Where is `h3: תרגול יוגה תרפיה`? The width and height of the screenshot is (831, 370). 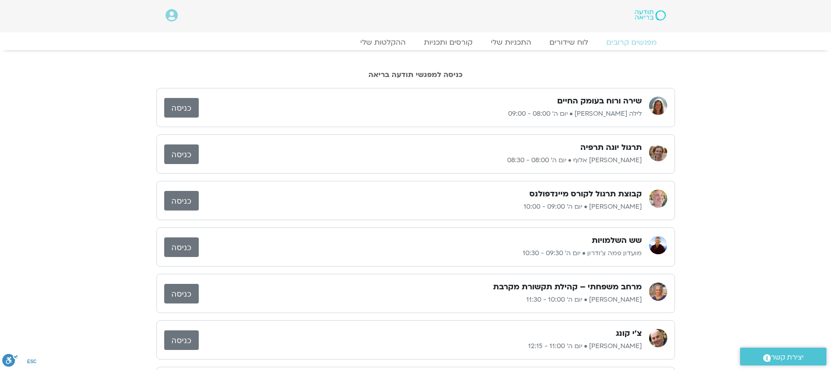 h3: תרגול יוגה תרפיה is located at coordinates (611, 147).